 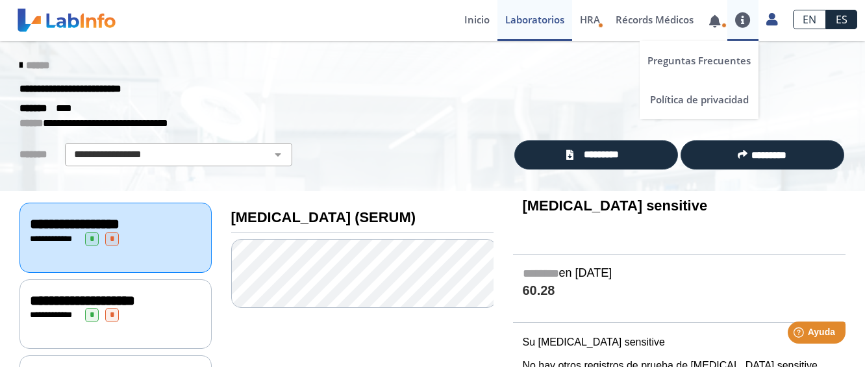 I want to click on a: EN, so click(x=809, y=19).